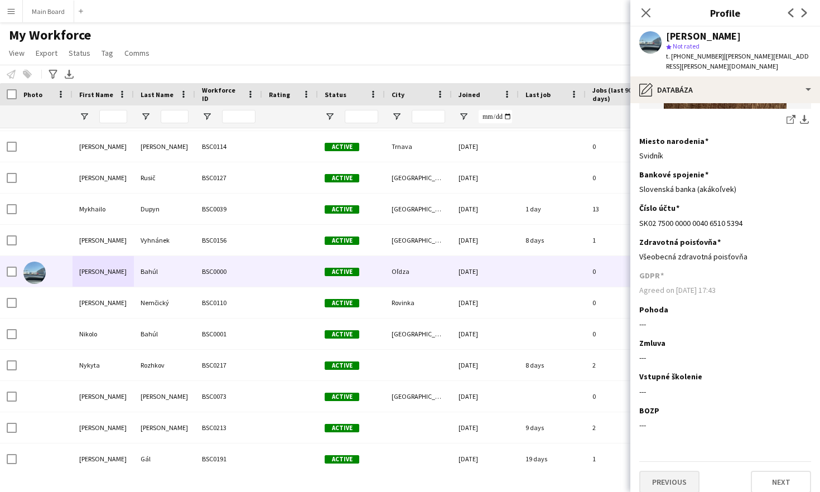 The image size is (820, 492). Describe the element at coordinates (229, 240) in the screenshot. I see `div: BSC0156` at that location.